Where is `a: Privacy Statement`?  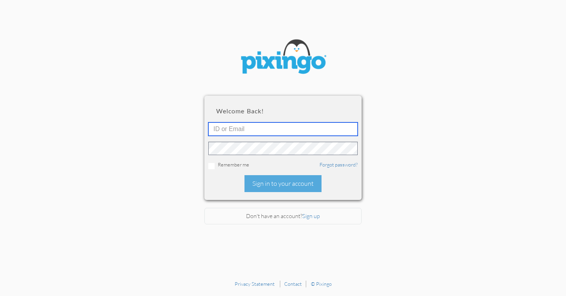
a: Privacy Statement is located at coordinates (255, 283).